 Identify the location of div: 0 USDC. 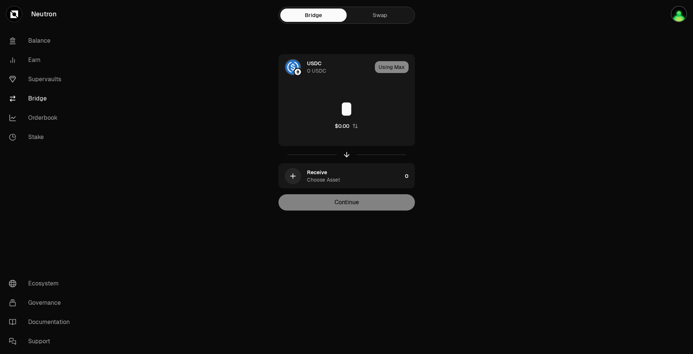
(317, 71).